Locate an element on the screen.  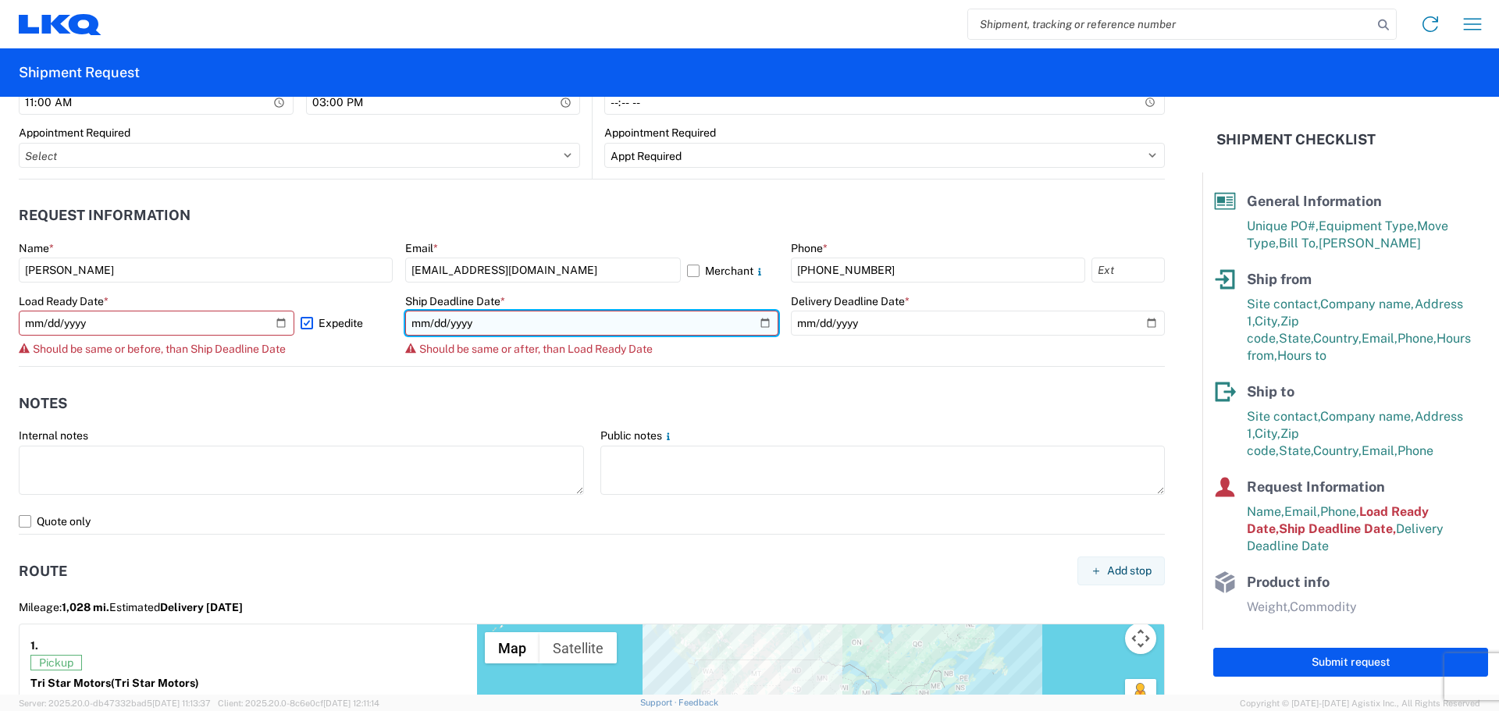
span: Ship Deadline Date, is located at coordinates (1337, 528).